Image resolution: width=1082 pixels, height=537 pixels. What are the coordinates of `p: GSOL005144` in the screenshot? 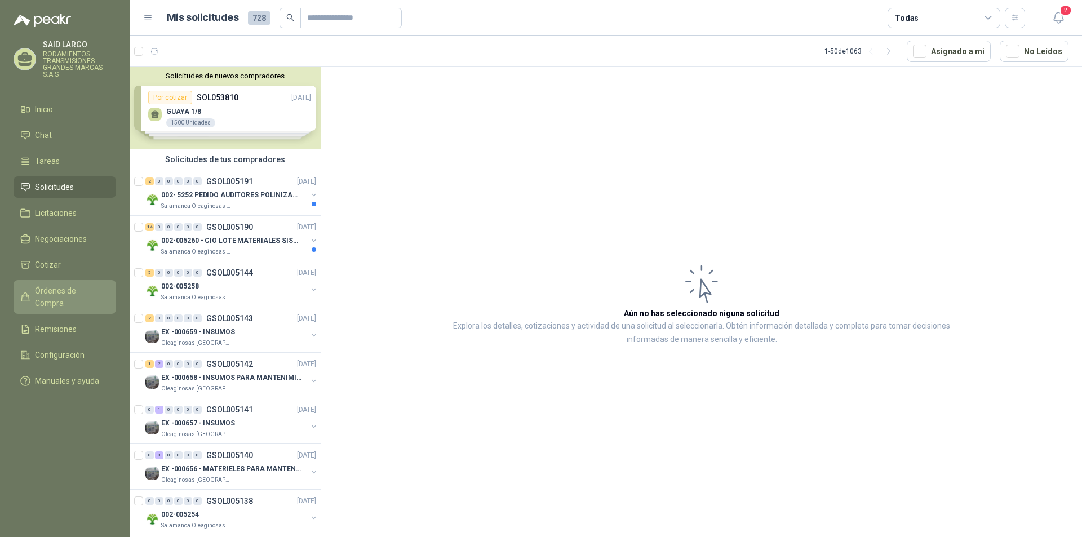 It's located at (229, 273).